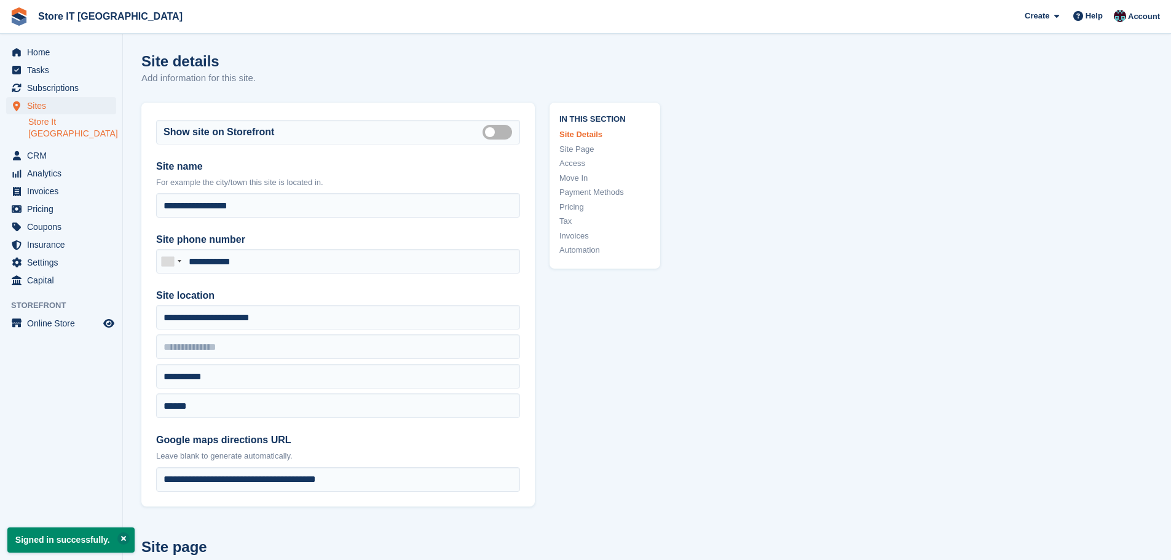 The width and height of the screenshot is (1171, 560). Describe the element at coordinates (19, 17) in the screenshot. I see `img: stora-icon-8386f47178a22dfd0bd8f6a31ec36ba5ce8667c1dd55bd0f319d3a0aa187defe.svg` at that location.